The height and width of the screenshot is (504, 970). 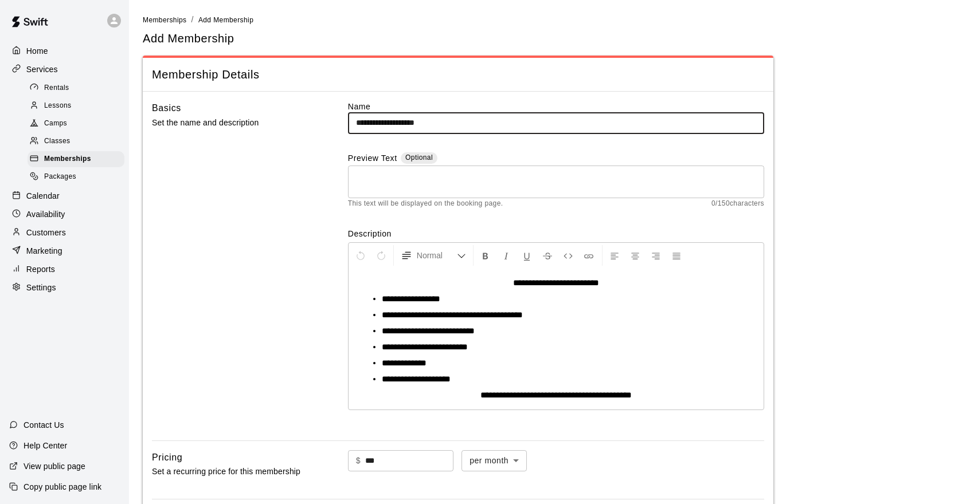 What do you see at coordinates (76, 106) in the screenshot?
I see `div: Lessons` at bounding box center [76, 106].